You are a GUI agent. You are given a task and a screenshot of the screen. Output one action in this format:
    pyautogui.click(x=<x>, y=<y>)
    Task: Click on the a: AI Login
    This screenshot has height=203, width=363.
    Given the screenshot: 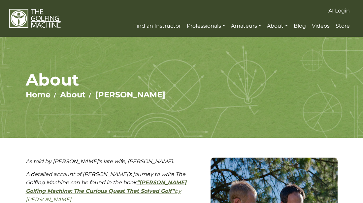 What is the action you would take?
    pyautogui.click(x=339, y=11)
    